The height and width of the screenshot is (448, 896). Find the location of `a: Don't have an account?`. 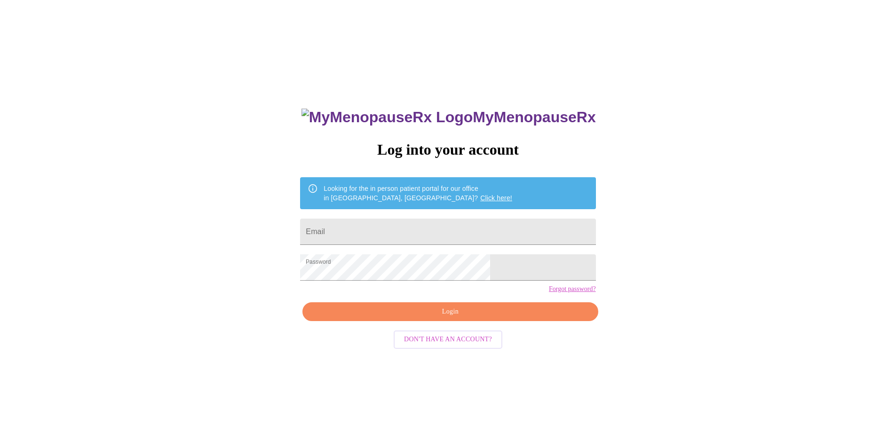

a: Don't have an account? is located at coordinates (448, 339).